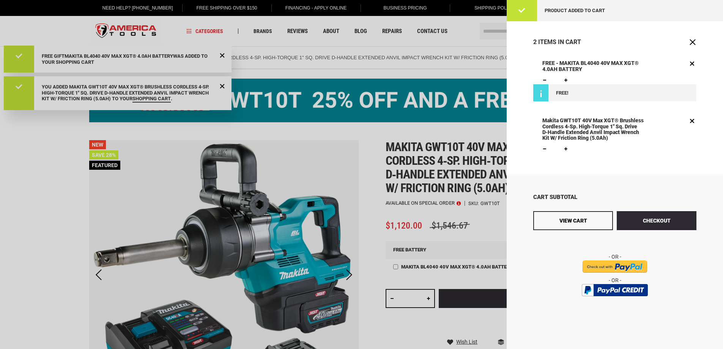  Describe the element at coordinates (656, 220) in the screenshot. I see `button: Checkout` at that location.